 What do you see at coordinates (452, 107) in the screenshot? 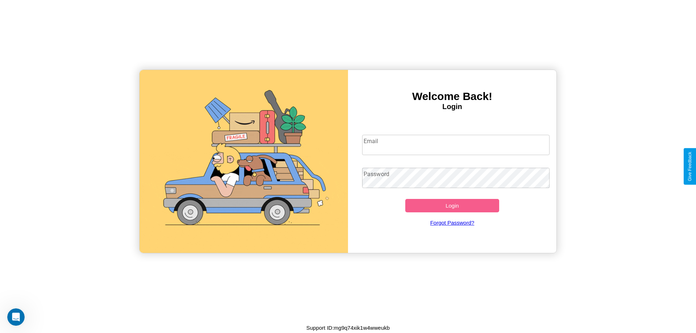
I see `h4: Login` at bounding box center [452, 107].